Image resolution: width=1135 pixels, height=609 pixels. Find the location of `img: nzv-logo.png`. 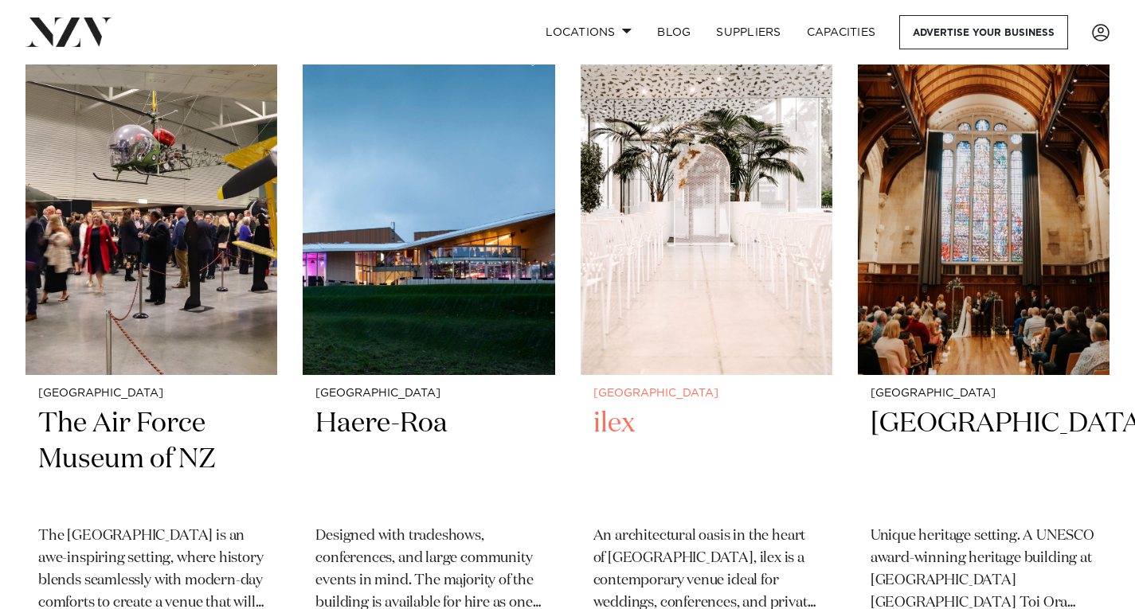

img: nzv-logo.png is located at coordinates (68, 32).